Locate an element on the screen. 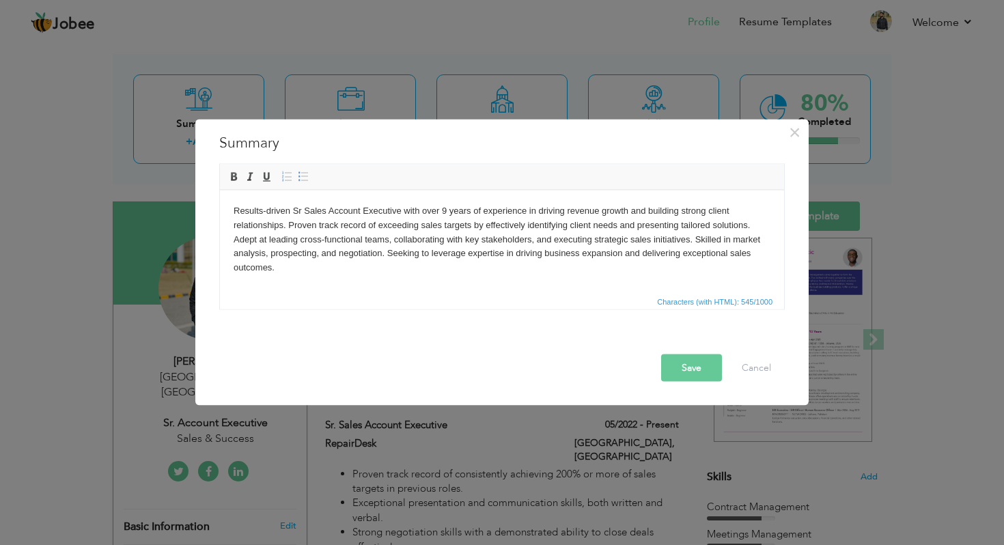  button: Save is located at coordinates (691, 368).